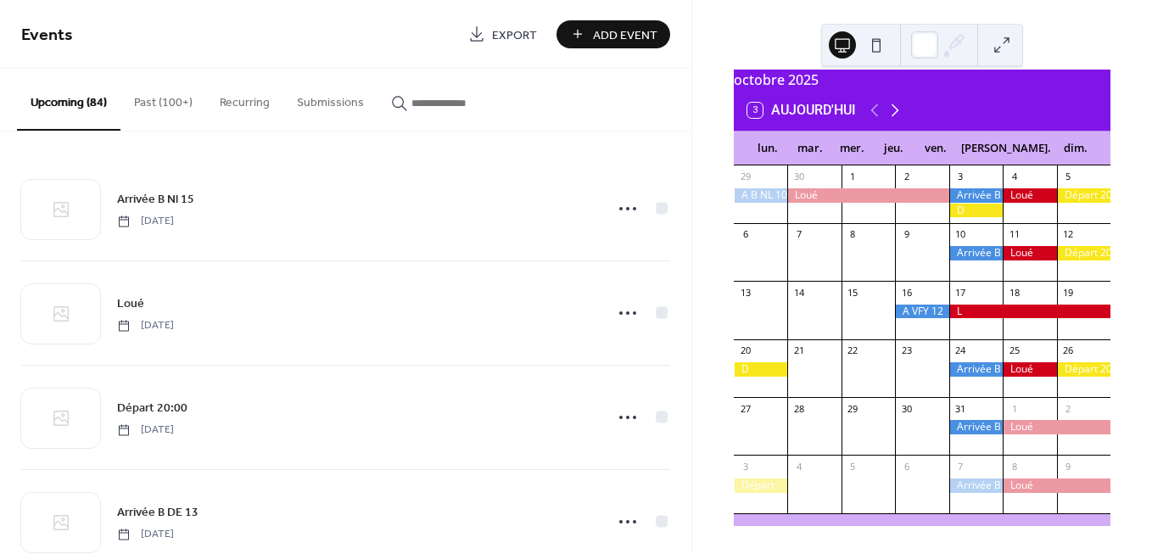 The width and height of the screenshot is (1152, 554). What do you see at coordinates (155, 199) in the screenshot?
I see `span: Arrivée B Nl 15` at bounding box center [155, 199].